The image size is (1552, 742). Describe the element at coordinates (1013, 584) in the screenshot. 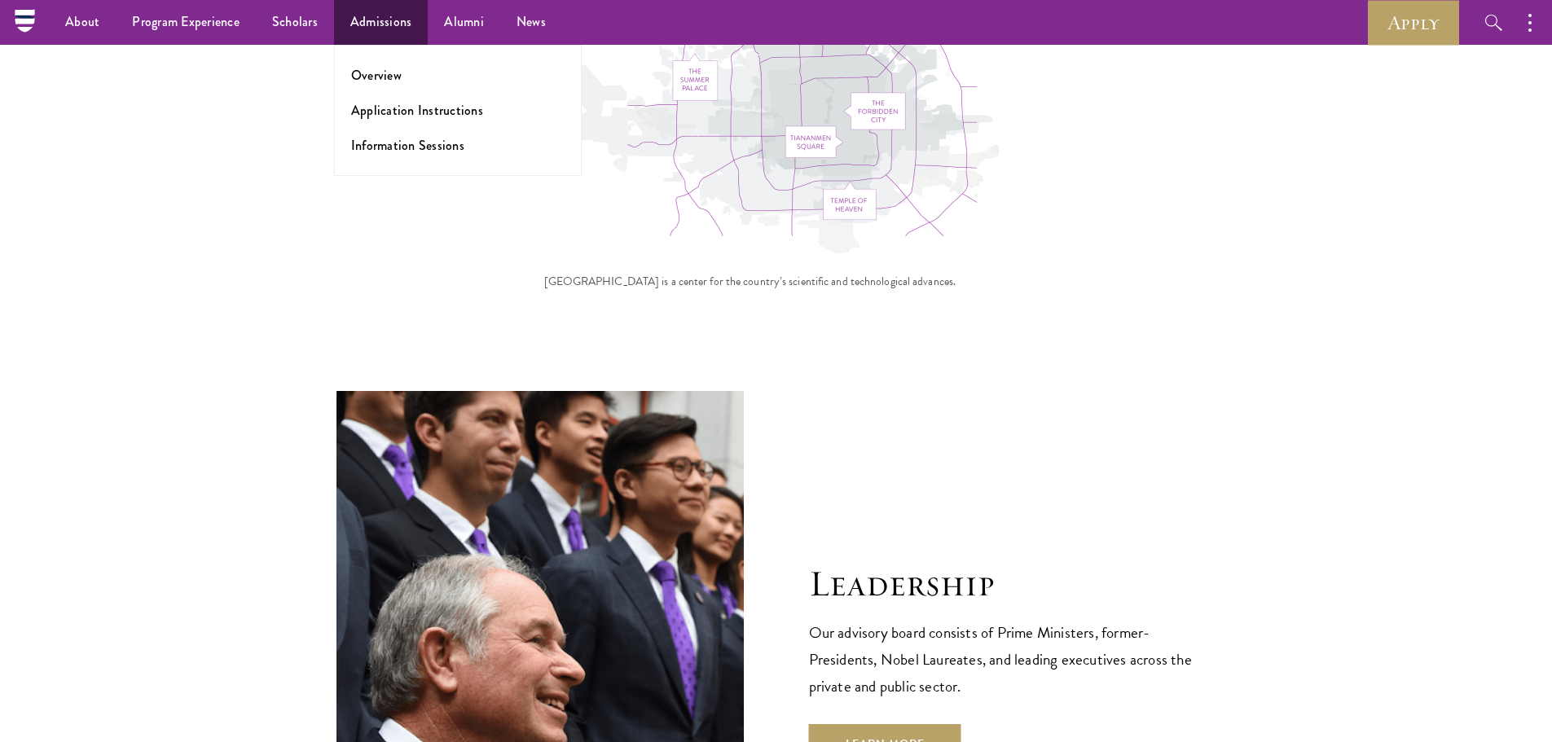

I see `h2: Leadership` at that location.